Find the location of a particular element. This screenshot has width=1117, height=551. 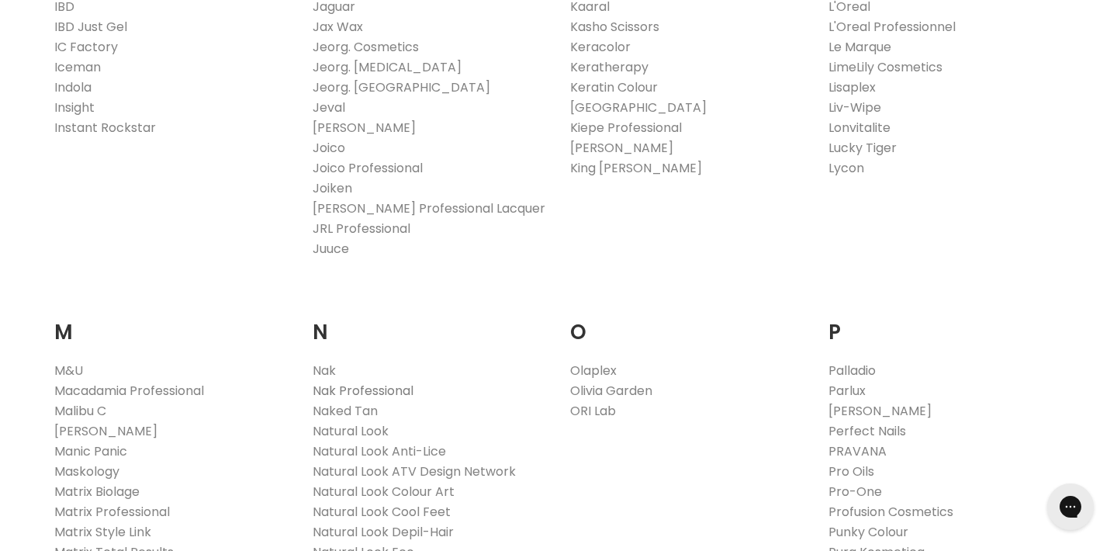

a: Jeval is located at coordinates (329, 107).